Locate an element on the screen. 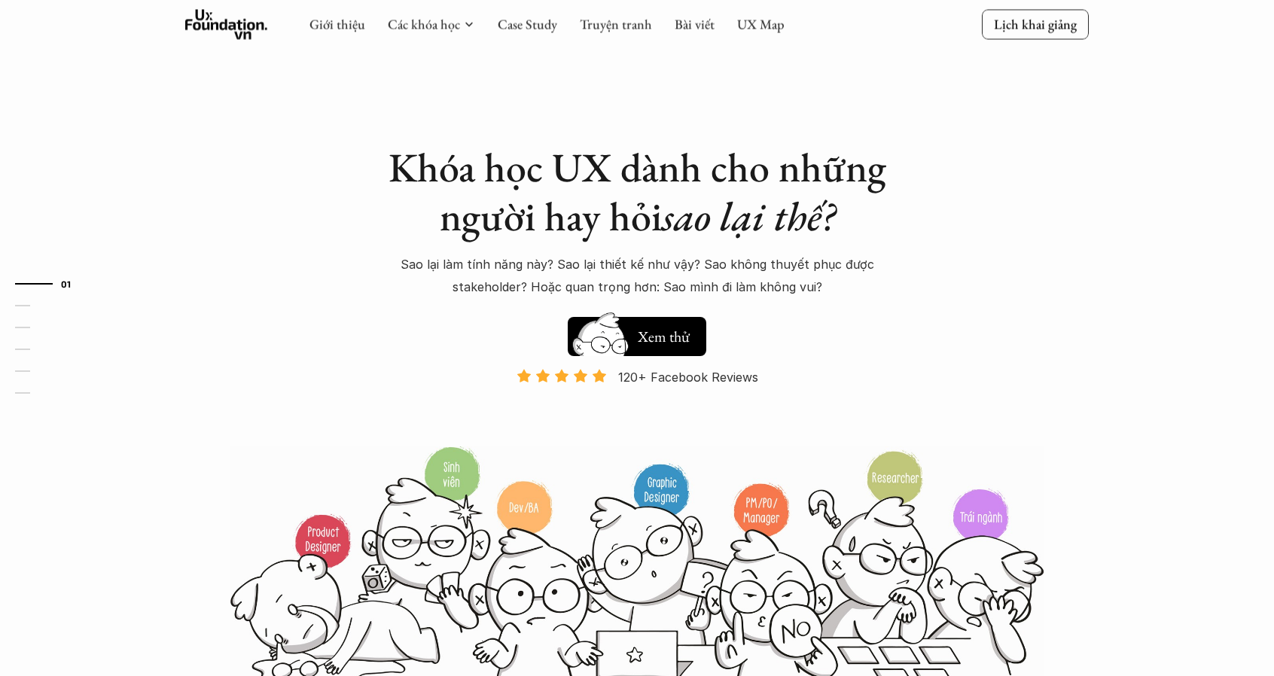  a: 01 is located at coordinates (50, 284).